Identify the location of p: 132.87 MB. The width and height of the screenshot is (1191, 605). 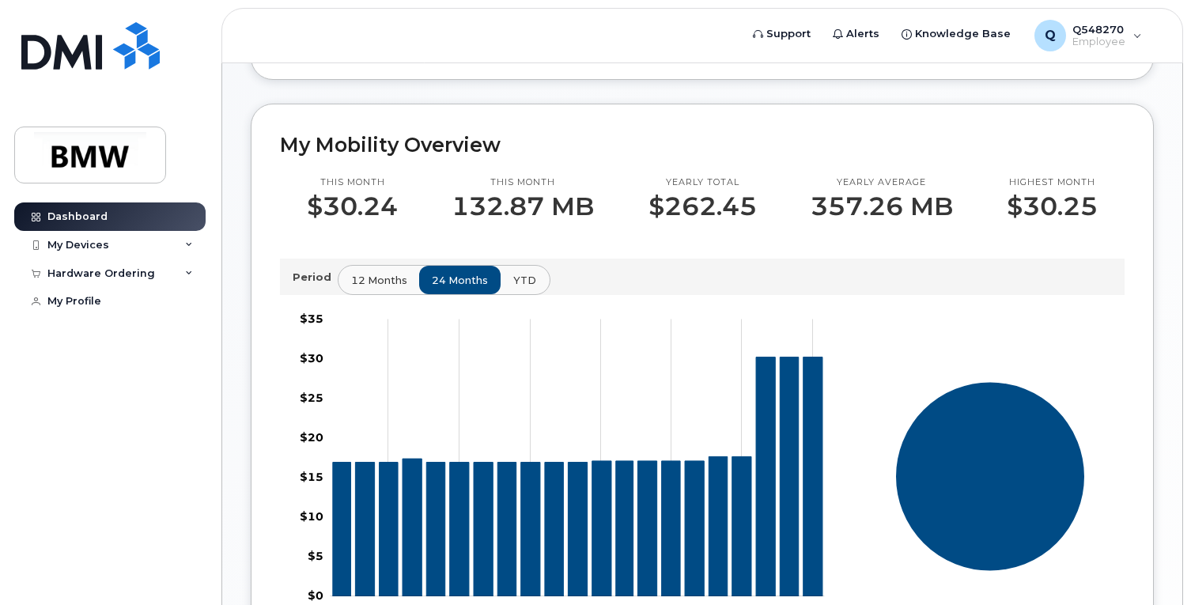
(523, 206).